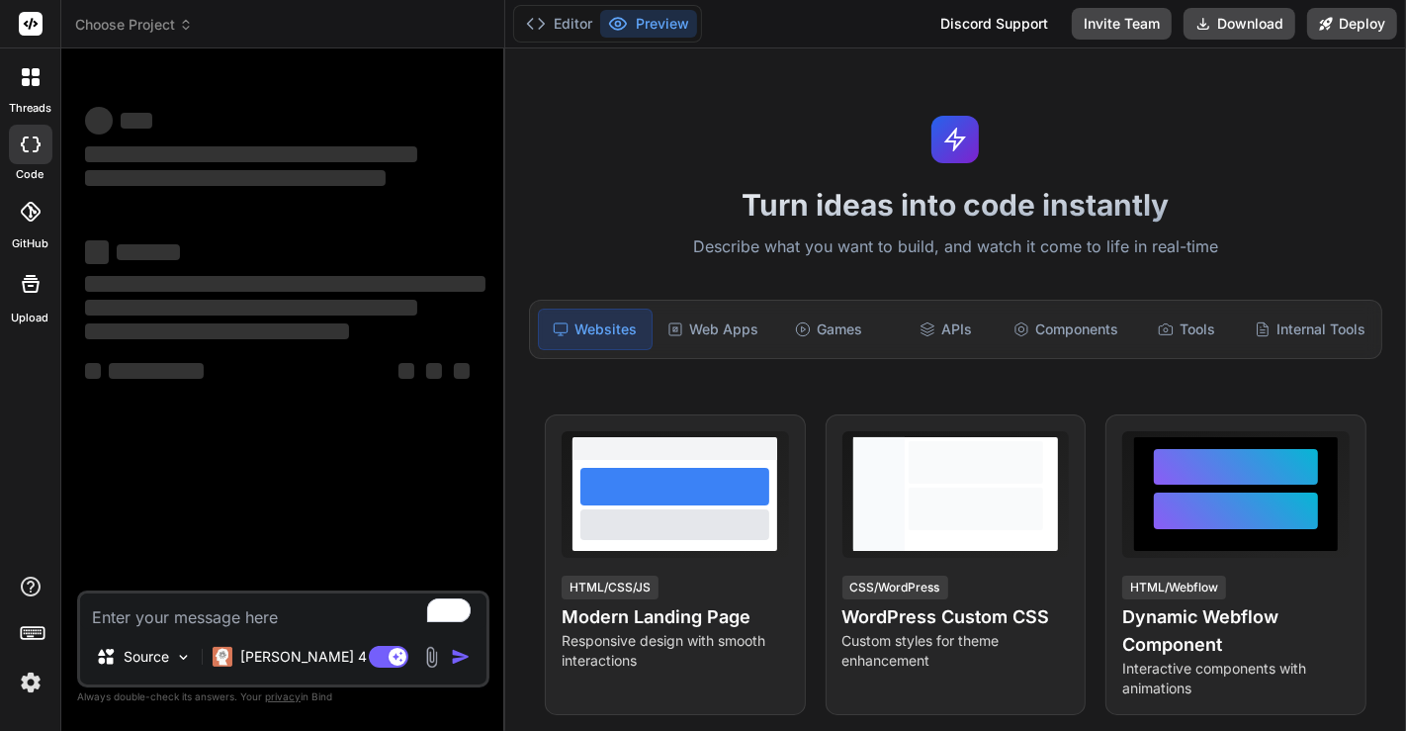 This screenshot has height=731, width=1406. What do you see at coordinates (994, 24) in the screenshot?
I see `div: Discord Support` at bounding box center [994, 24].